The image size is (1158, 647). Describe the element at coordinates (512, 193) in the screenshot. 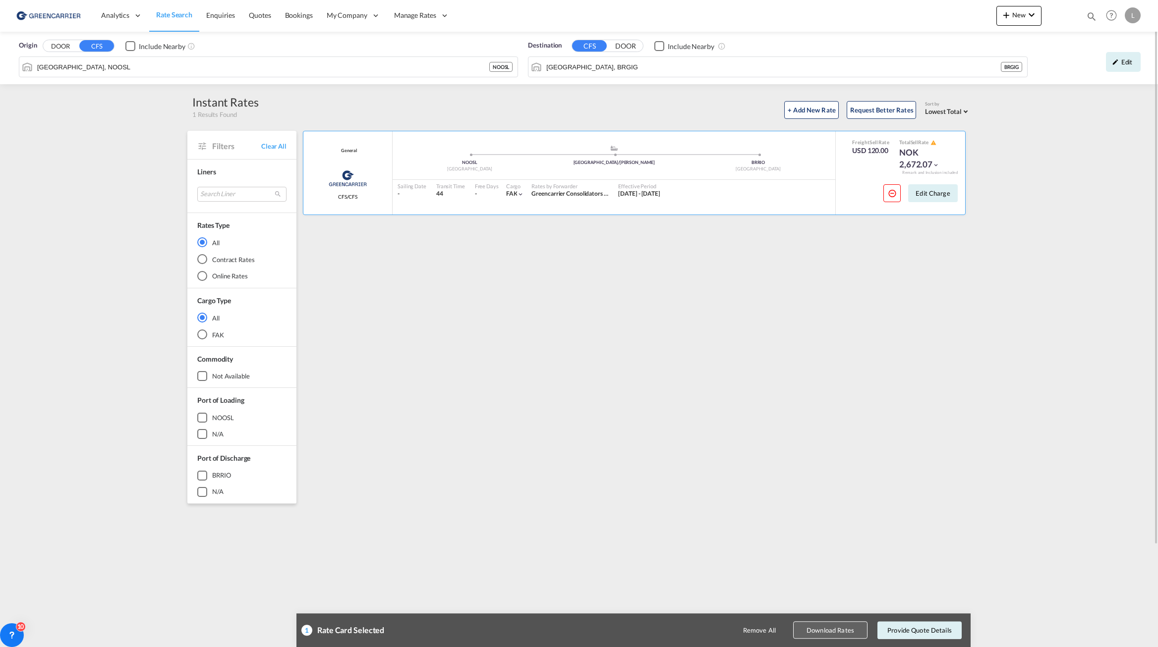

I see `span: FAK` at that location.